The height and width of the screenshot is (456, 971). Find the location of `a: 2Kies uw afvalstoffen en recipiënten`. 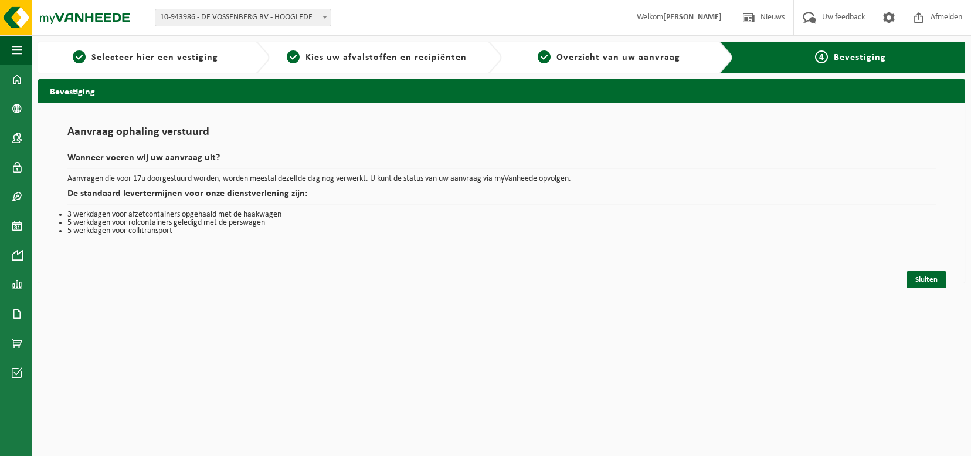

a: 2Kies uw afvalstoffen en recipiënten is located at coordinates (376, 57).